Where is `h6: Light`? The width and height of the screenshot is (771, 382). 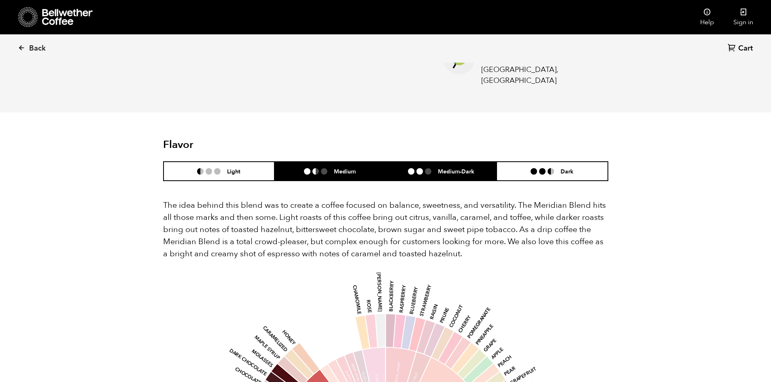
h6: Light is located at coordinates (233, 171).